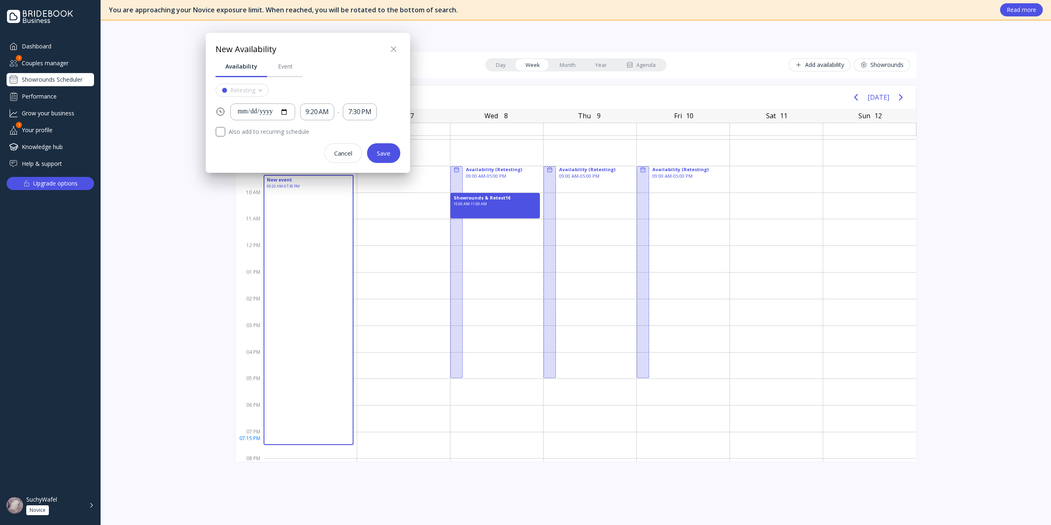  I want to click on label: Also add to recurring schedule, so click(313, 132).